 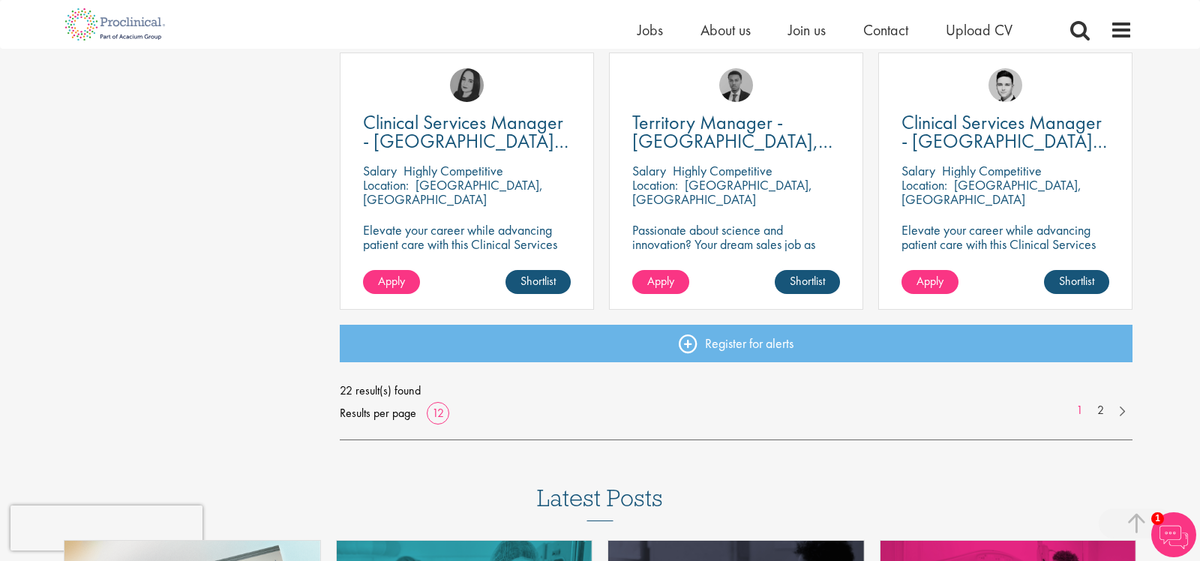 I want to click on a: About us, so click(x=725, y=30).